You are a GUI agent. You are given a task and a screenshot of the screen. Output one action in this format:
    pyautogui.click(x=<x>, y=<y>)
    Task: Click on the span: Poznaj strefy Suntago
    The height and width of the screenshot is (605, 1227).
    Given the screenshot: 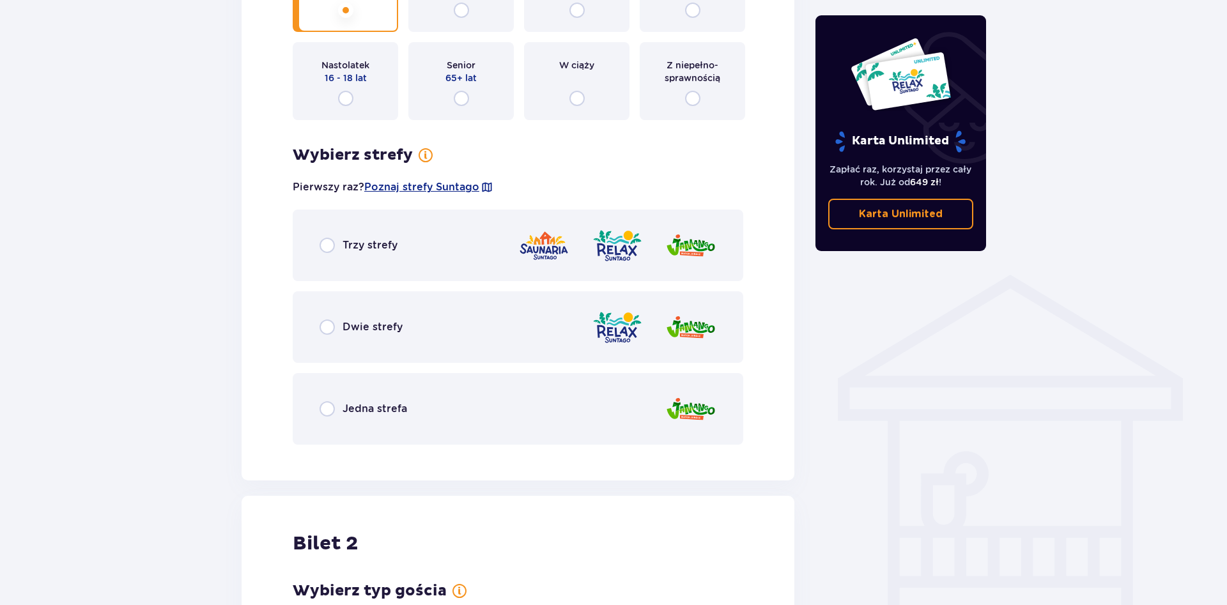 What is the action you would take?
    pyautogui.click(x=422, y=187)
    